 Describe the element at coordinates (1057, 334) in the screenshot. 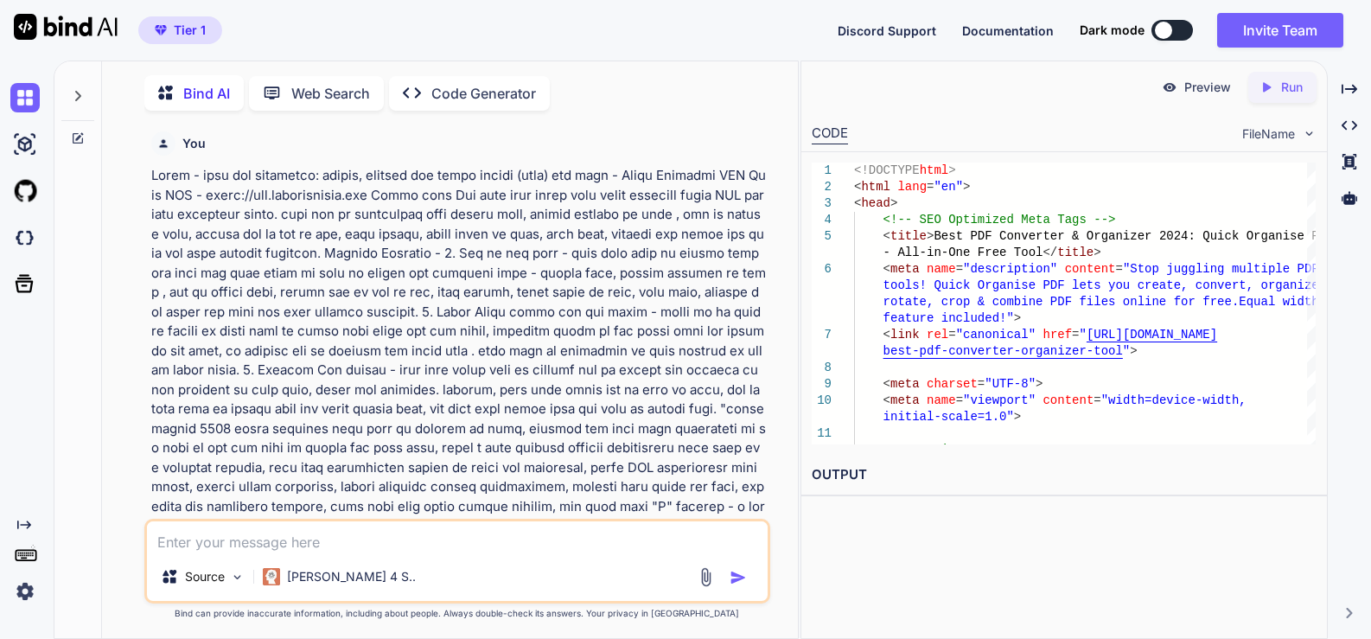

I see `span: href` at that location.